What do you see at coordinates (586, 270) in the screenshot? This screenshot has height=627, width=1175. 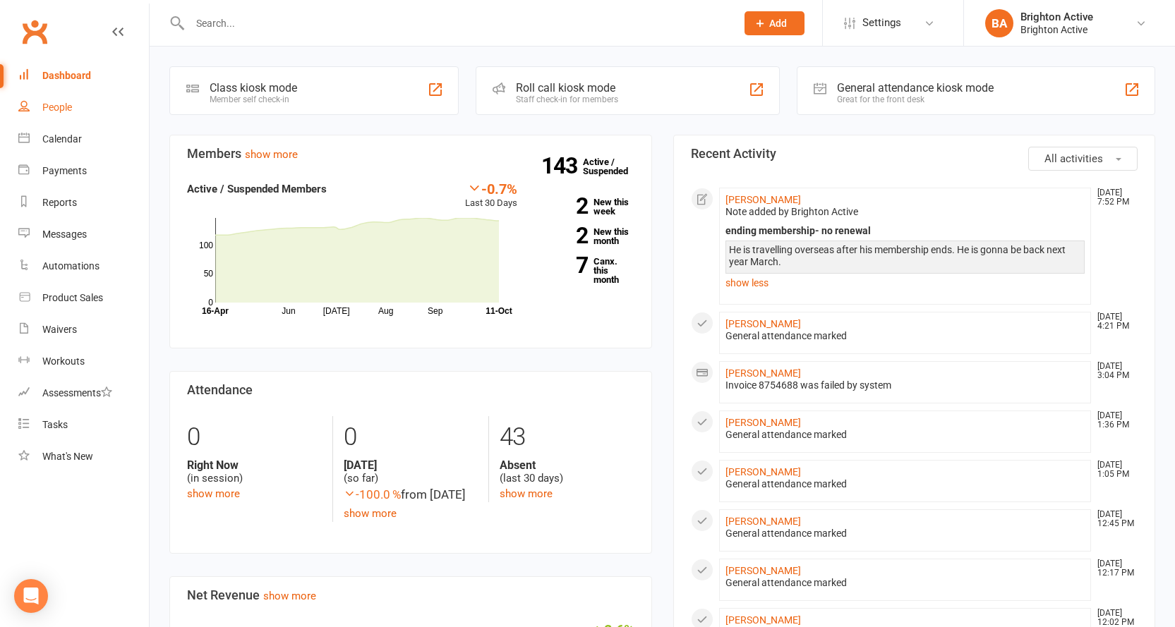 I see `a: 7Canx. this month` at bounding box center [586, 270].